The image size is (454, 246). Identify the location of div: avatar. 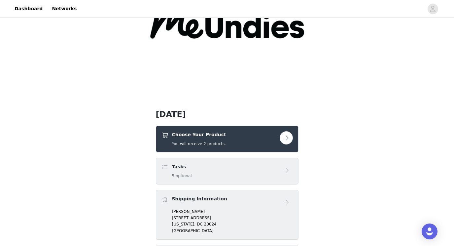
(432, 9).